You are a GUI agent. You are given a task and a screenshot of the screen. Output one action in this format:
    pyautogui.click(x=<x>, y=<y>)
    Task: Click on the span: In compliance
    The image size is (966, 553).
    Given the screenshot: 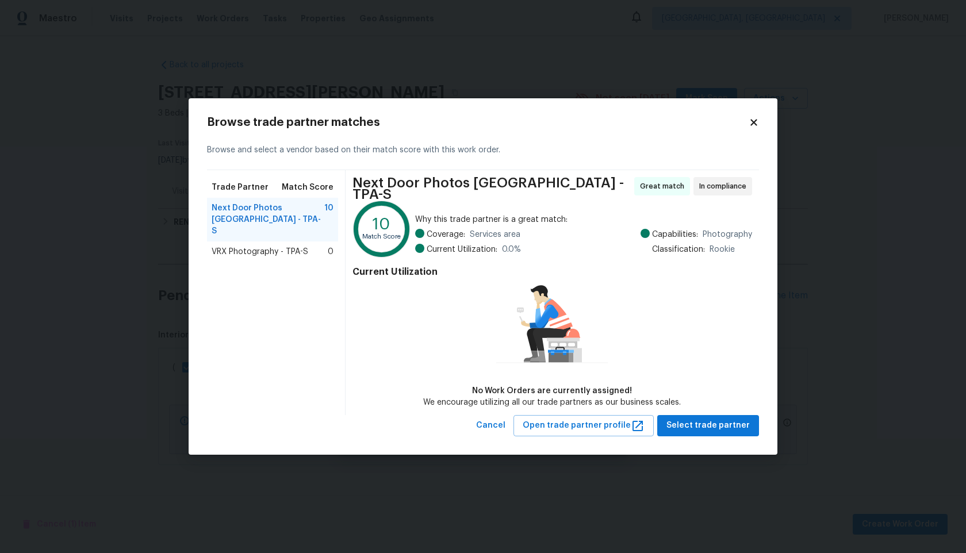 What is the action you would take?
    pyautogui.click(x=725, y=186)
    